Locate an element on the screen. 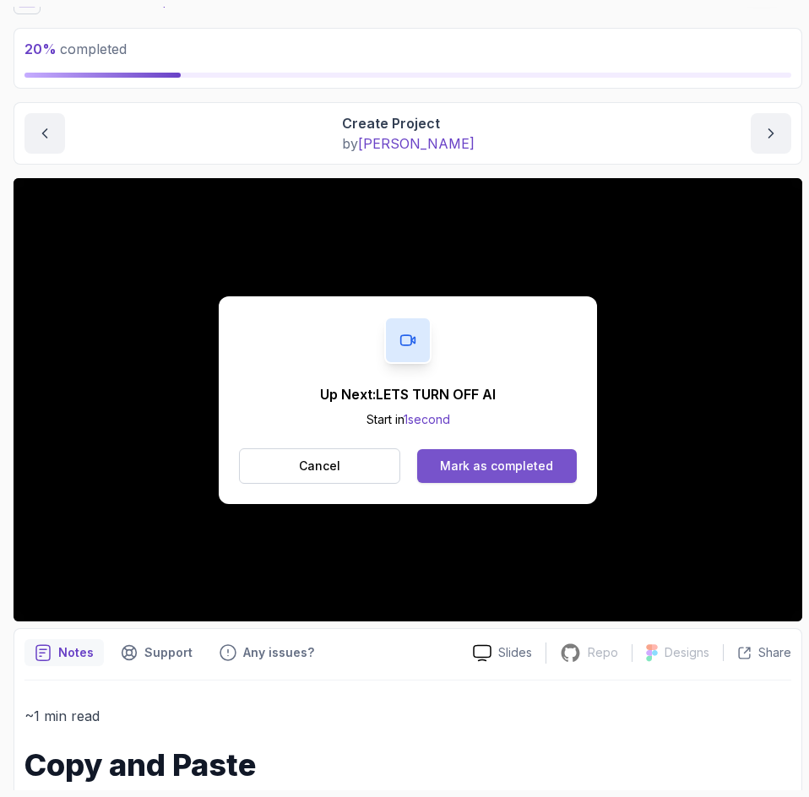  span: 20 % is located at coordinates (41, 49).